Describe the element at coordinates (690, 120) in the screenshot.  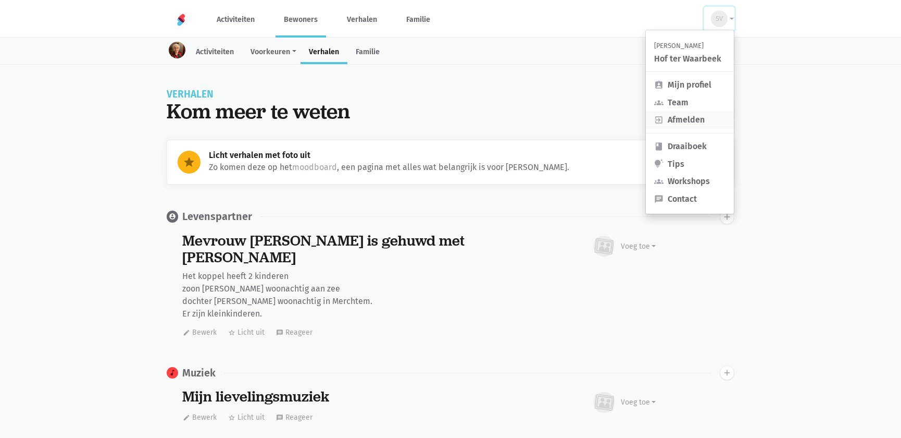
I see `a: Afmelden` at that location.